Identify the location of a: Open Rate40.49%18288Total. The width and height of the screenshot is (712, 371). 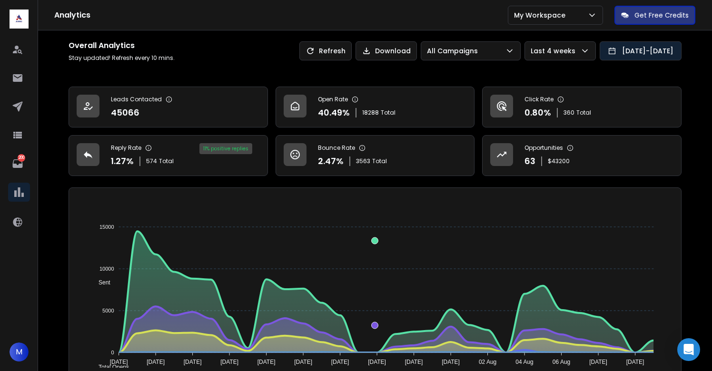
(375, 107).